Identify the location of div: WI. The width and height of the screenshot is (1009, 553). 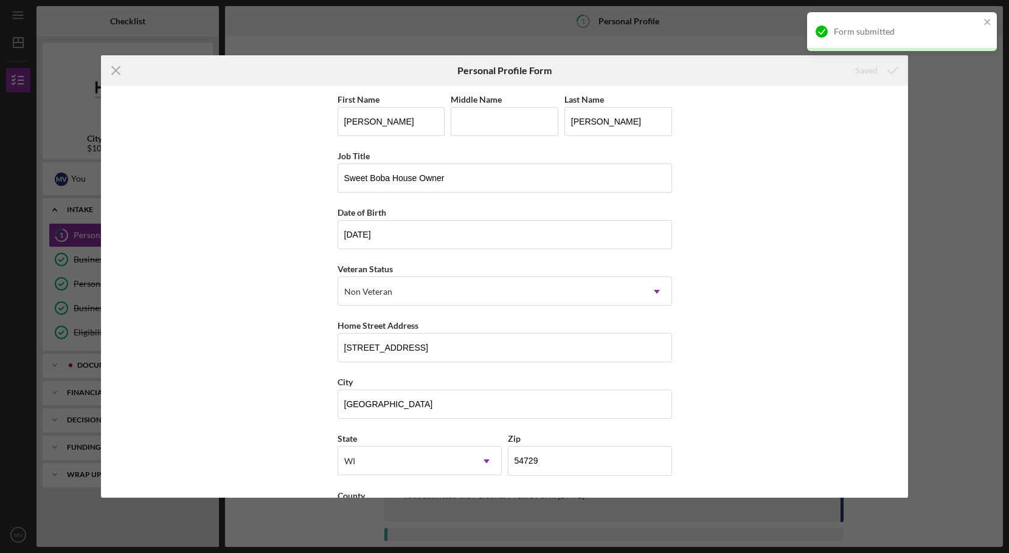
(350, 462).